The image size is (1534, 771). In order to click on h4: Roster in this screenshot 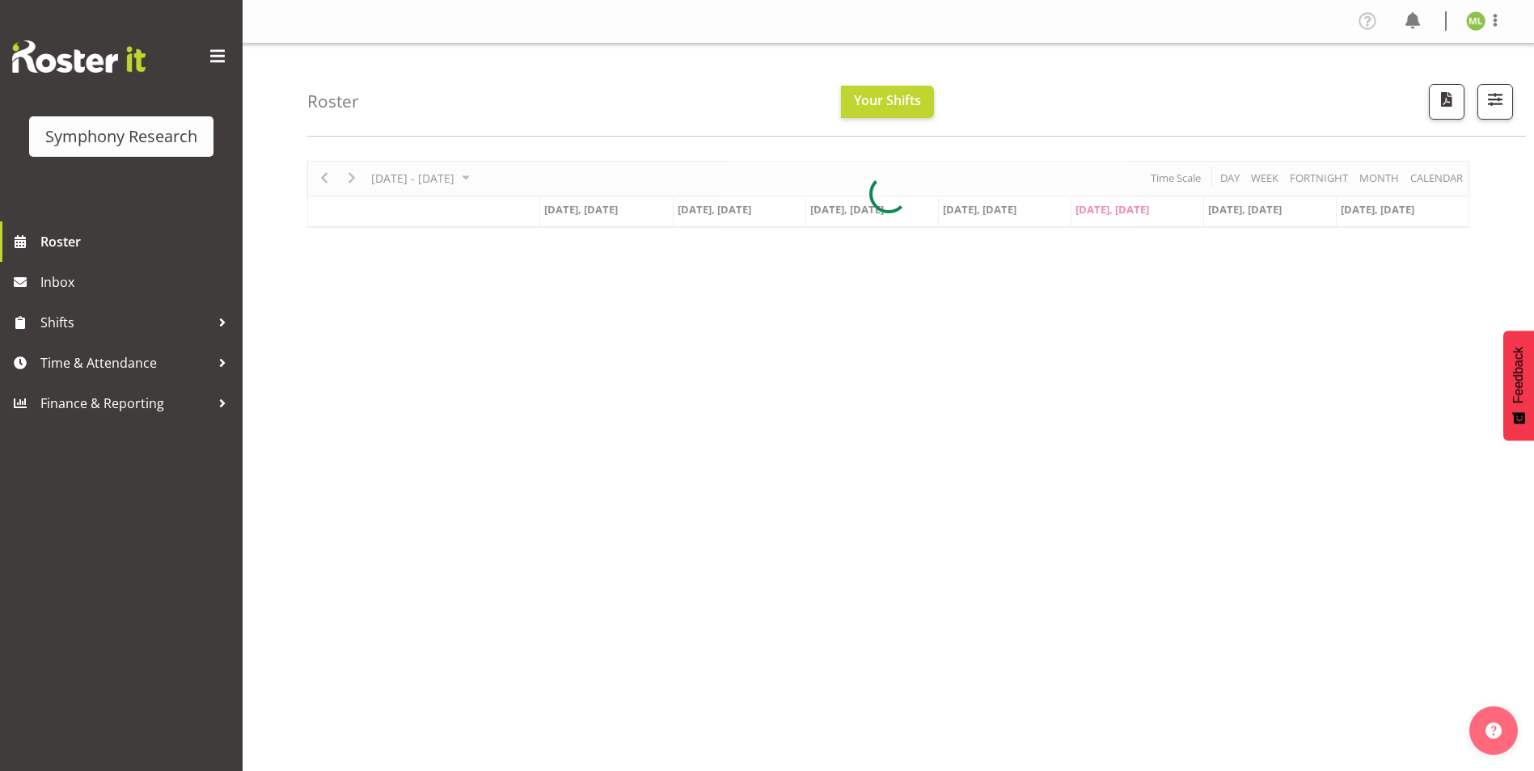, I will do `click(333, 101)`.